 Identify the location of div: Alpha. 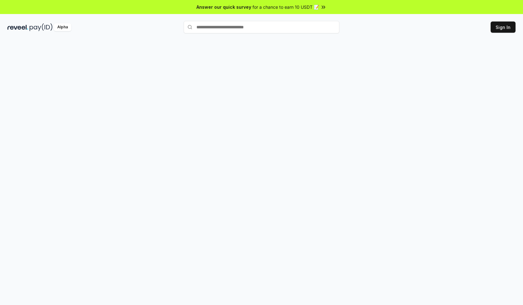
(63, 27).